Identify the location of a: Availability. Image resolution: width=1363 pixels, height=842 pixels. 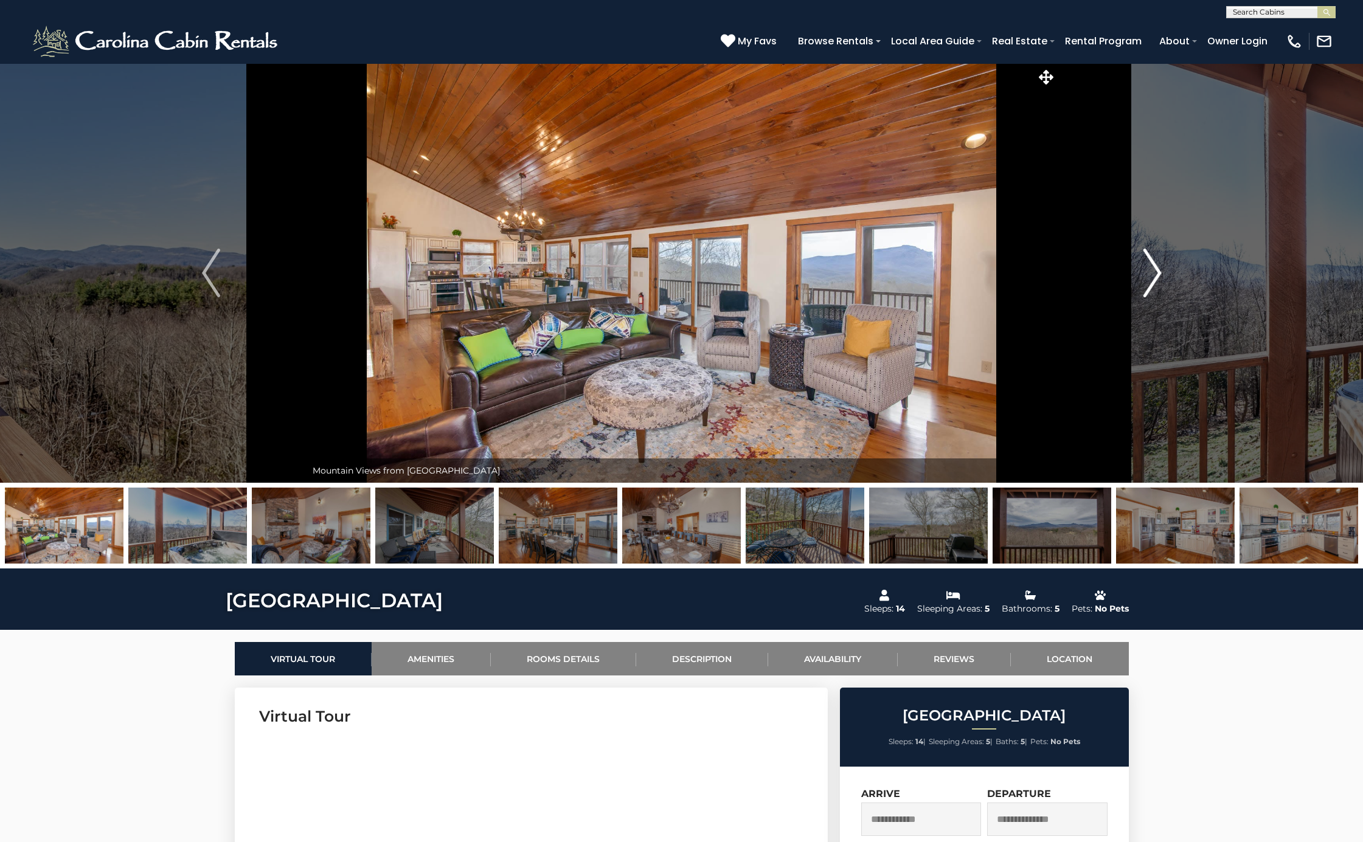
(833, 659).